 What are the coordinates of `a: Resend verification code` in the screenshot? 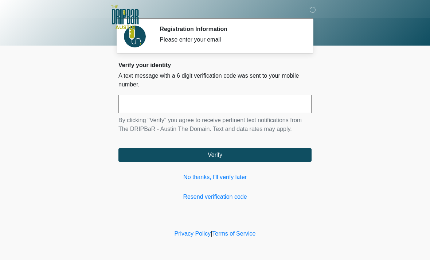 It's located at (215, 197).